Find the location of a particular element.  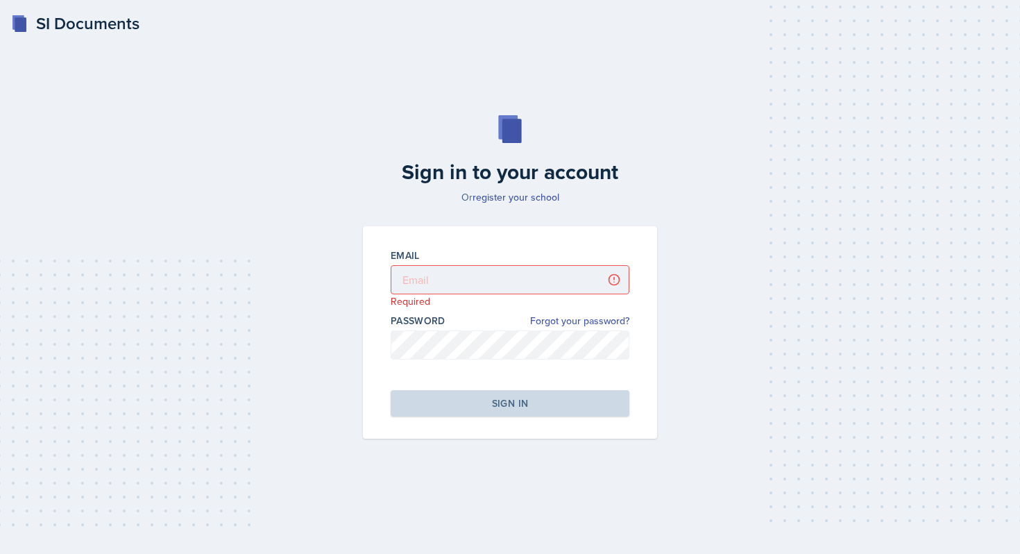

div: SI Documents is located at coordinates (75, 24).